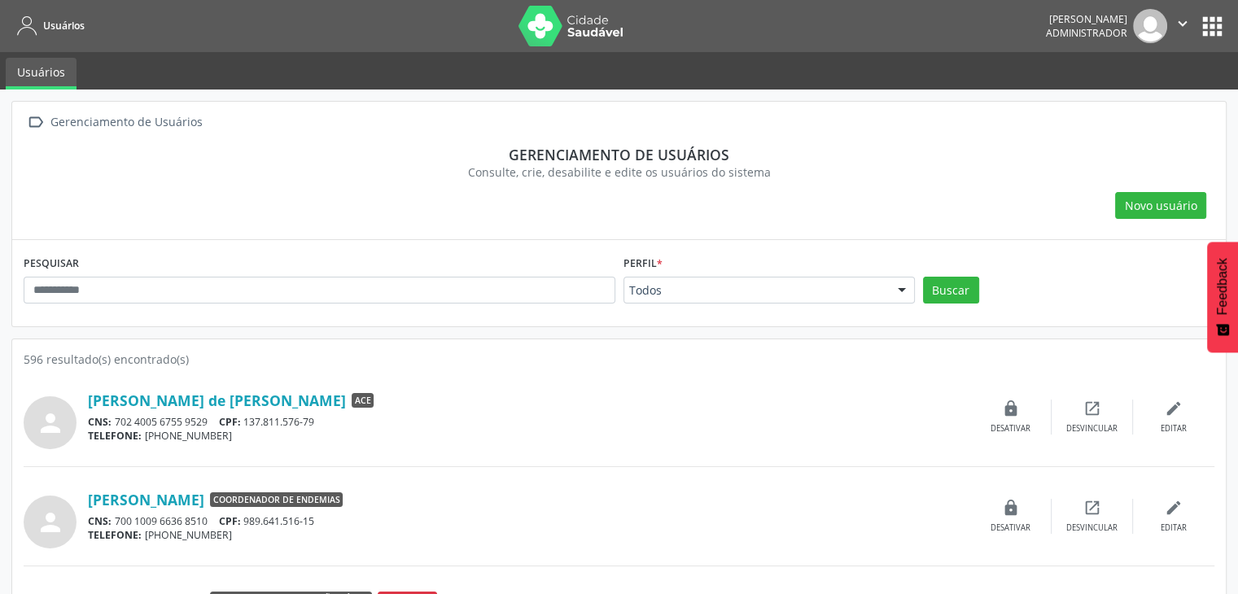  I want to click on span: Todos, so click(755, 291).